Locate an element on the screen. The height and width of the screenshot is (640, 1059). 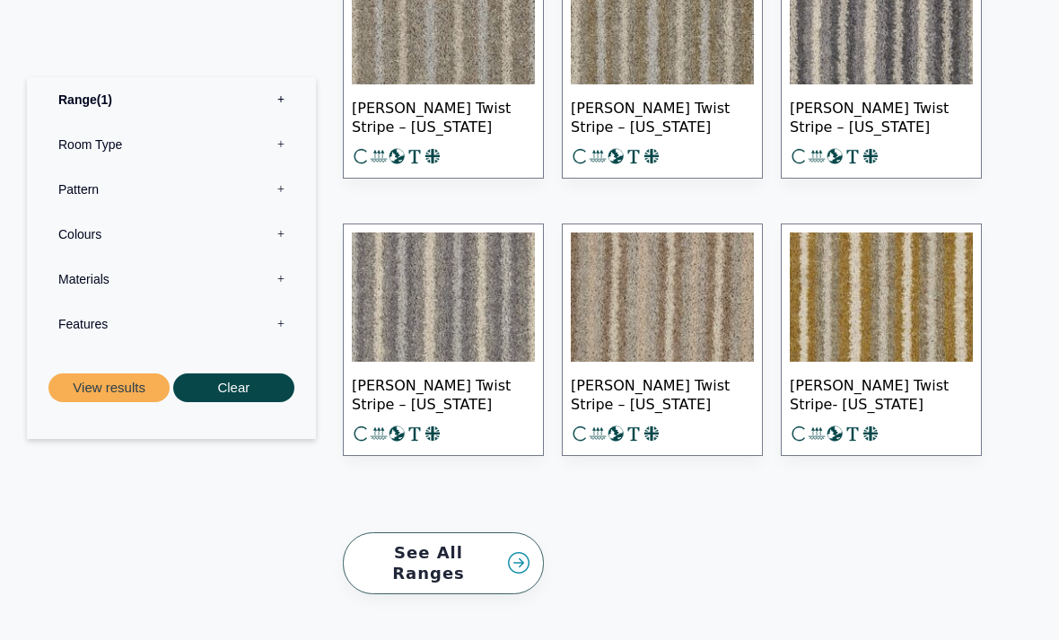
span: 1 is located at coordinates (104, 99).